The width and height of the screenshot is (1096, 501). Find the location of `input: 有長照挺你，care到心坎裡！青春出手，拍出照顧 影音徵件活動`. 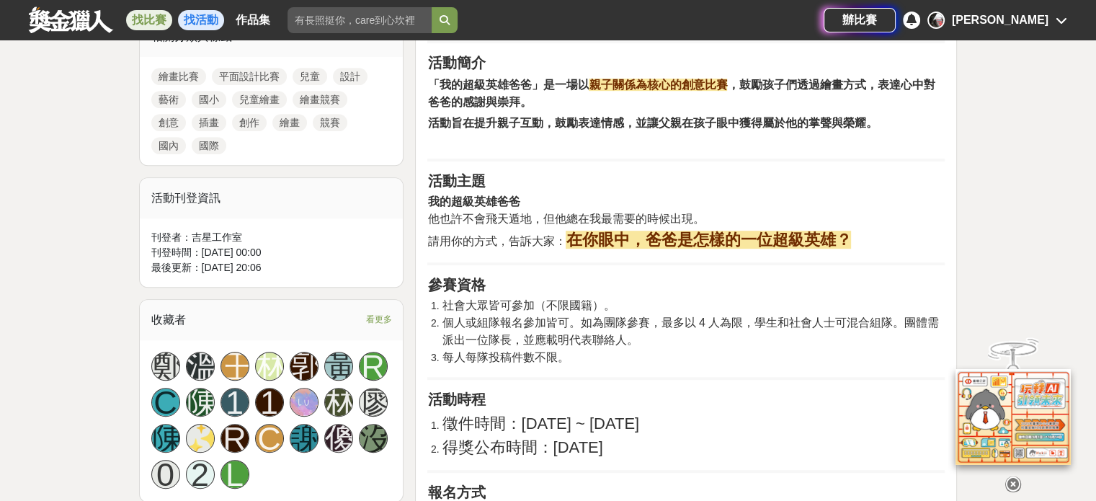

input: 有長照挺你，care到心坎裡！青春出手，拍出照顧 影音徵件活動 is located at coordinates (360, 20).